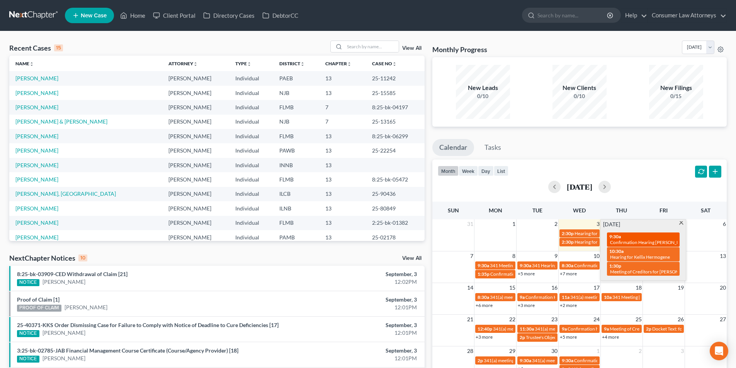 The height and width of the screenshot is (368, 736). What do you see at coordinates (472, 256) in the screenshot?
I see `span: 7` at bounding box center [472, 256].